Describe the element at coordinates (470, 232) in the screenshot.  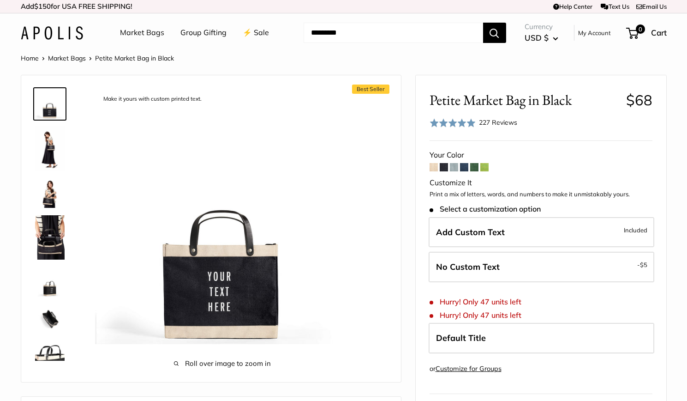
I see `span: Add Custom Text` at that location.